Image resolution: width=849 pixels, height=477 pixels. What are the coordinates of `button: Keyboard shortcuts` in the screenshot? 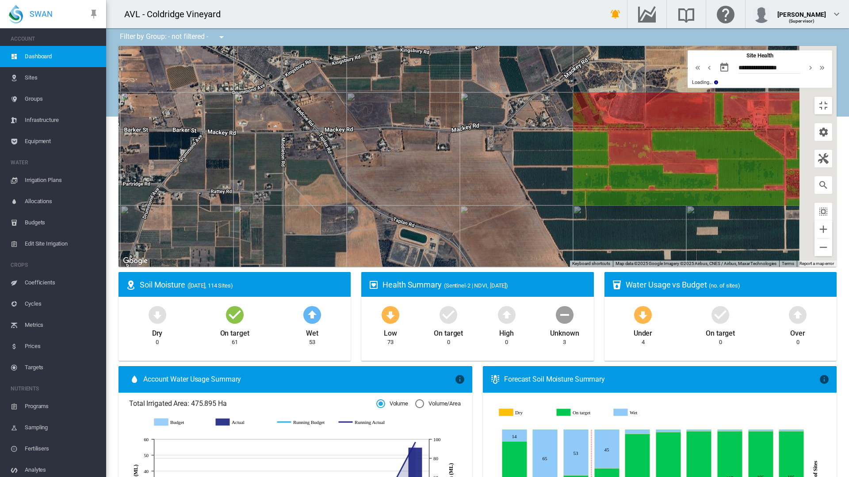 It's located at (591, 264).